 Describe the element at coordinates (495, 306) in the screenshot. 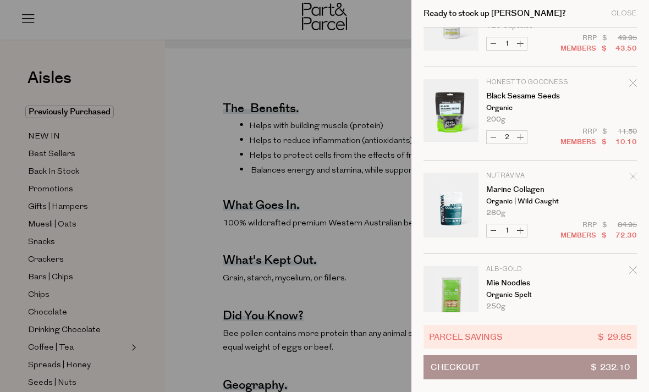

I see `span: 250g` at that location.